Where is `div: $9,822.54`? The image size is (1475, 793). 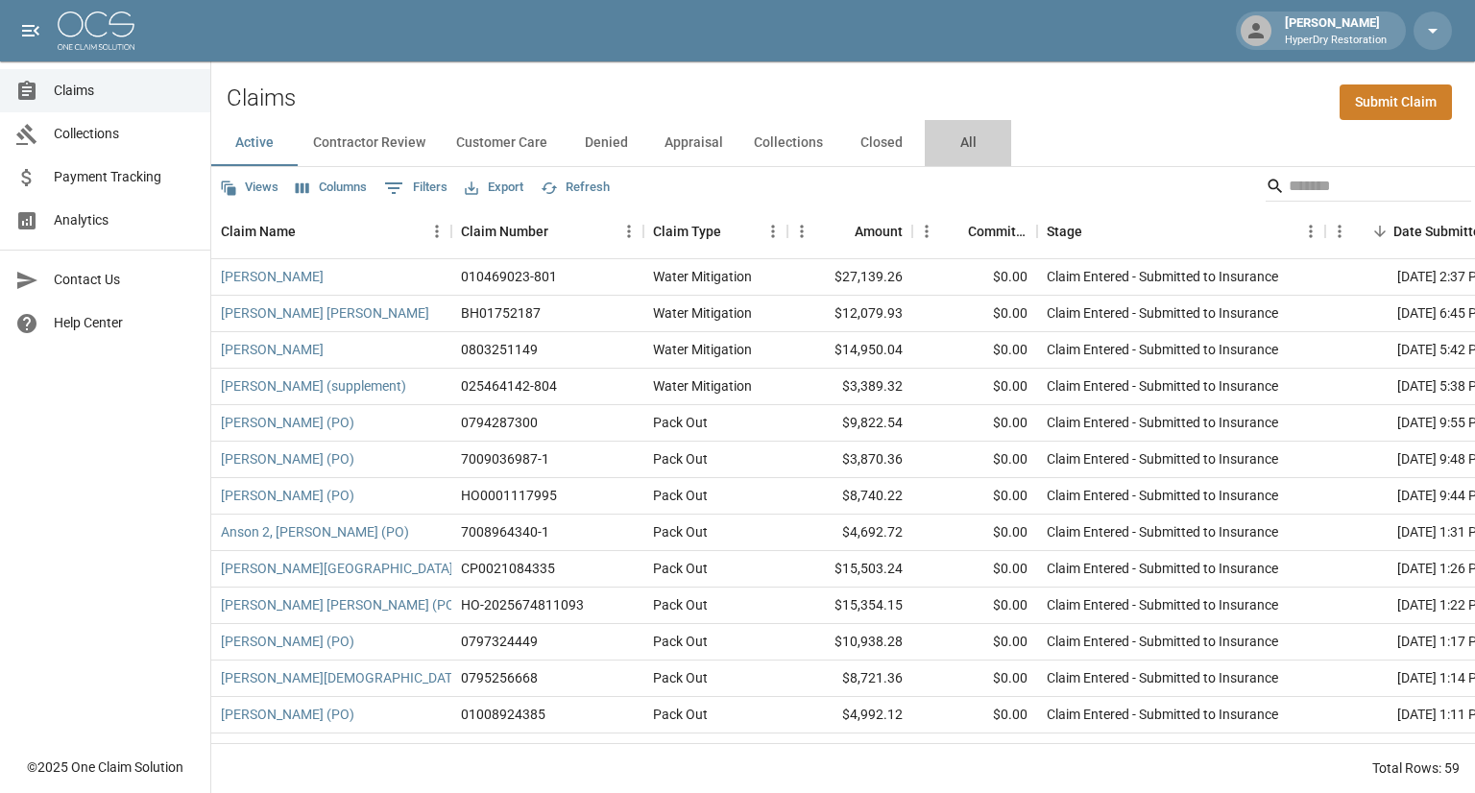 div: $9,822.54 is located at coordinates (850, 424).